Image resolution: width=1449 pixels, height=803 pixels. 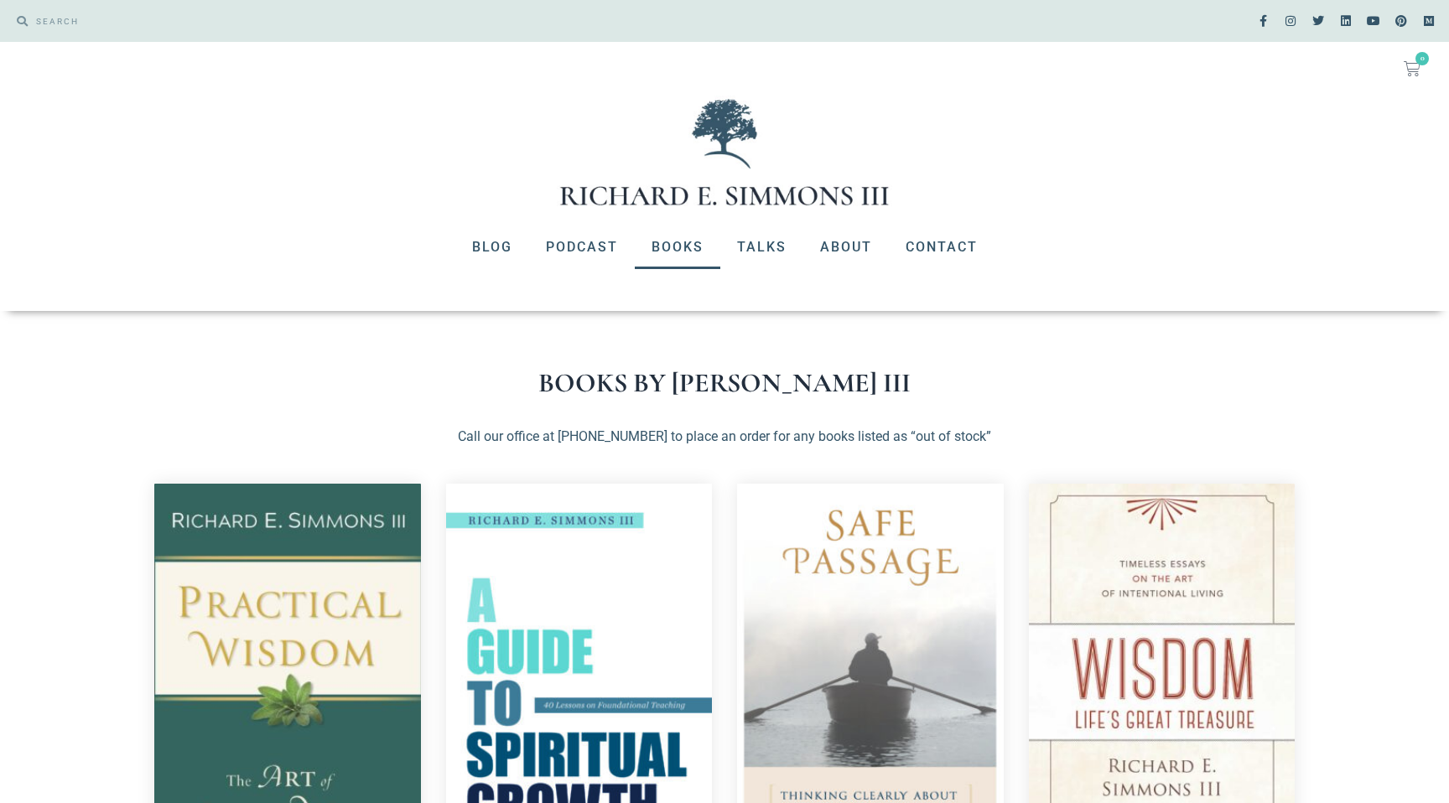 I want to click on a: Podcast, so click(x=582, y=247).